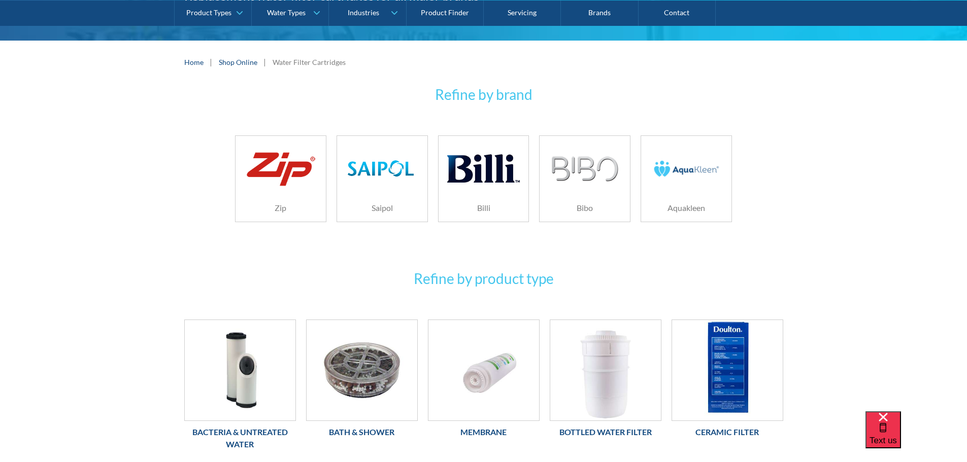 The width and height of the screenshot is (967, 462). Describe the element at coordinates (686, 168) in the screenshot. I see `img: Aquakleen` at that location.